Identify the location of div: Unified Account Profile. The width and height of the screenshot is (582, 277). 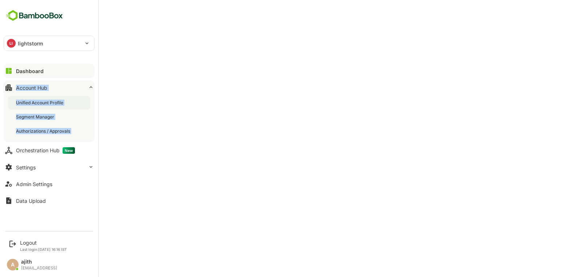
(40, 103).